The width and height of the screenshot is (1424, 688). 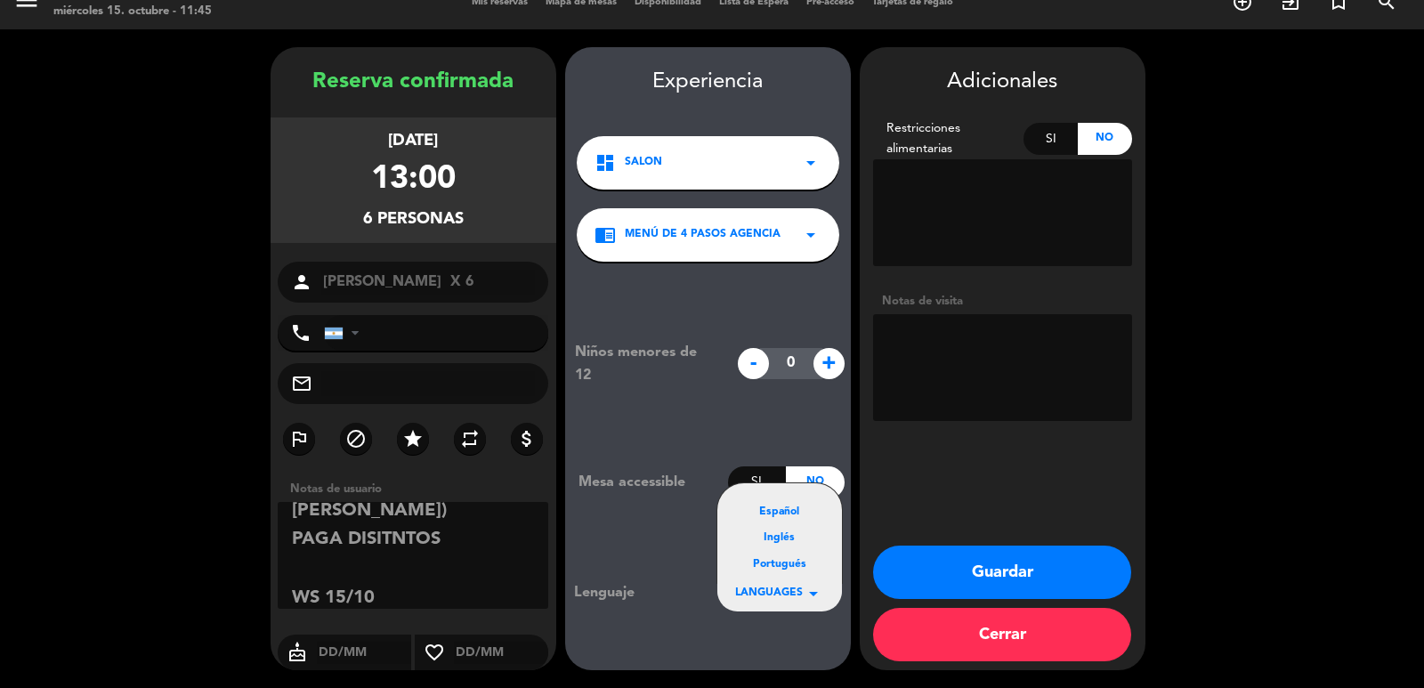 I want to click on i: attach_money, so click(x=527, y=439).